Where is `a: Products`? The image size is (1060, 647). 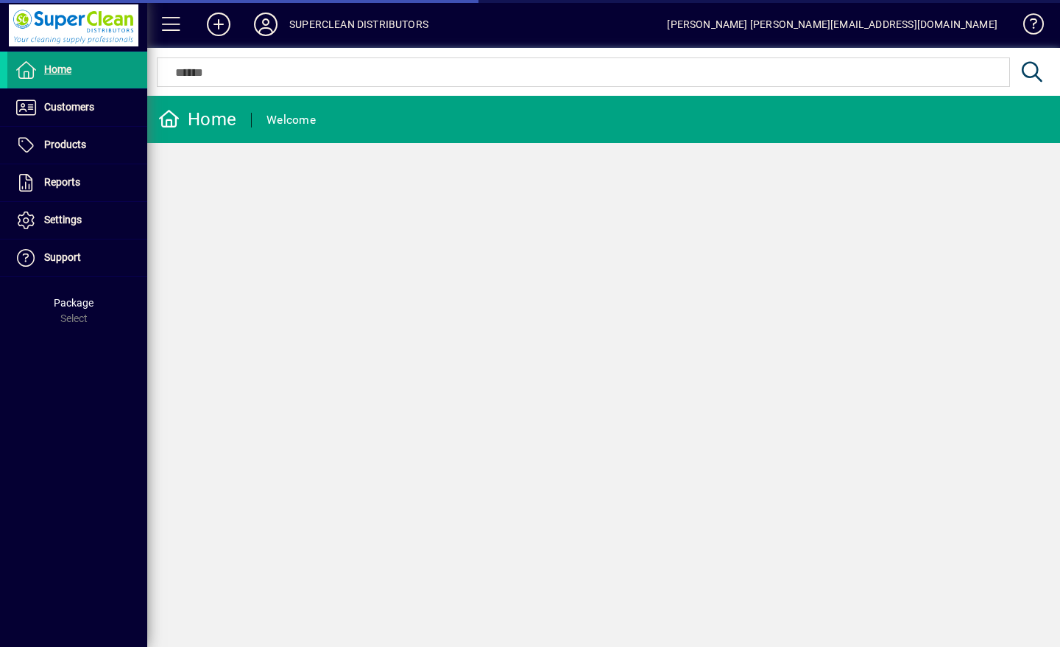 a: Products is located at coordinates (77, 145).